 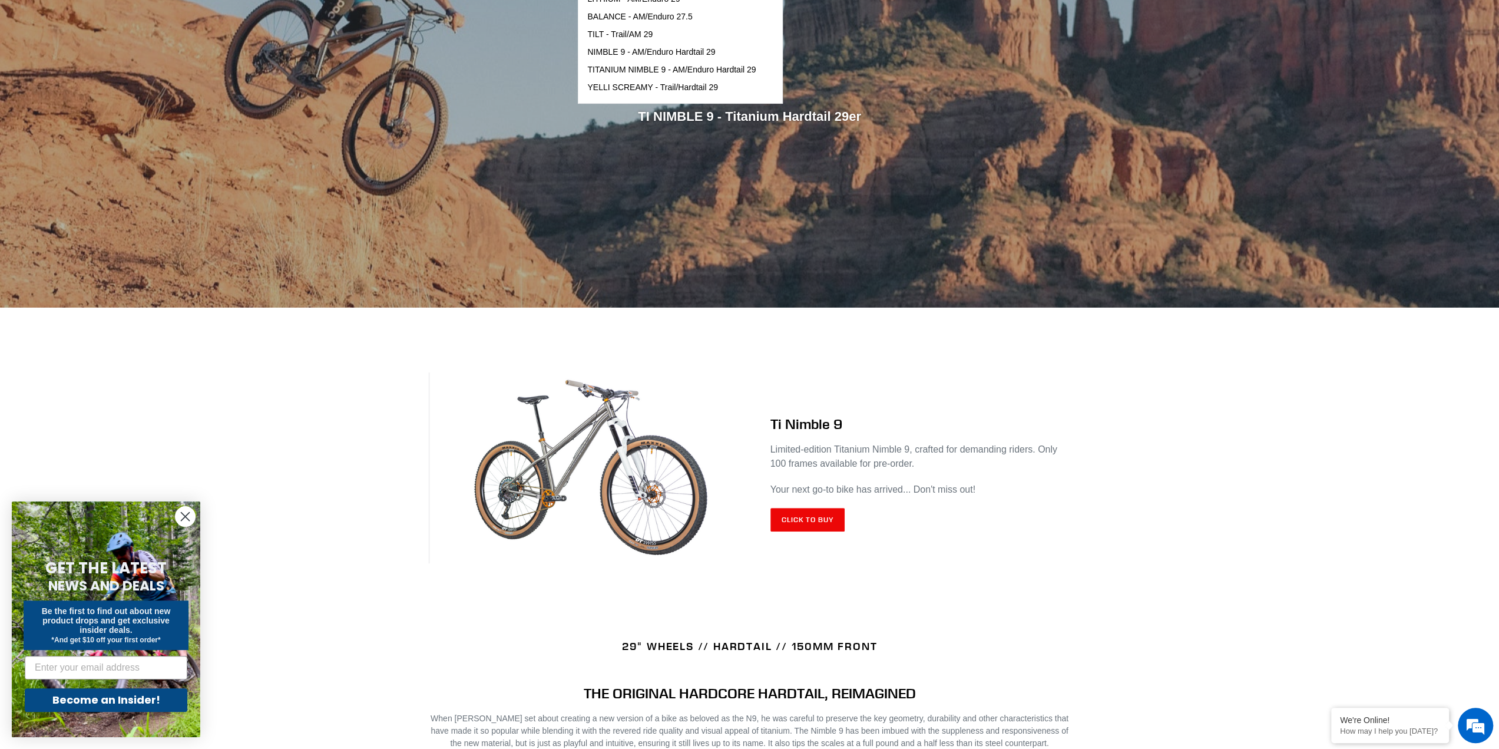 What do you see at coordinates (106, 586) in the screenshot?
I see `span: NEWS AND DEALS` at bounding box center [106, 586].